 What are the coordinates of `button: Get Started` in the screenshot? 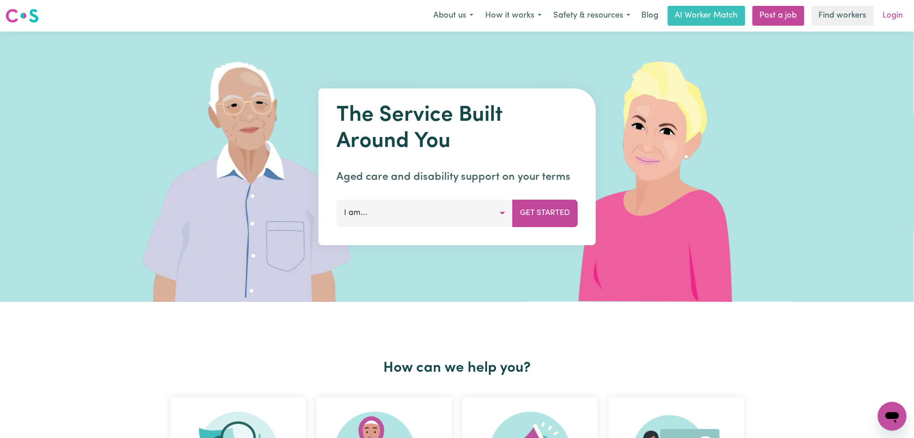 It's located at (545, 213).